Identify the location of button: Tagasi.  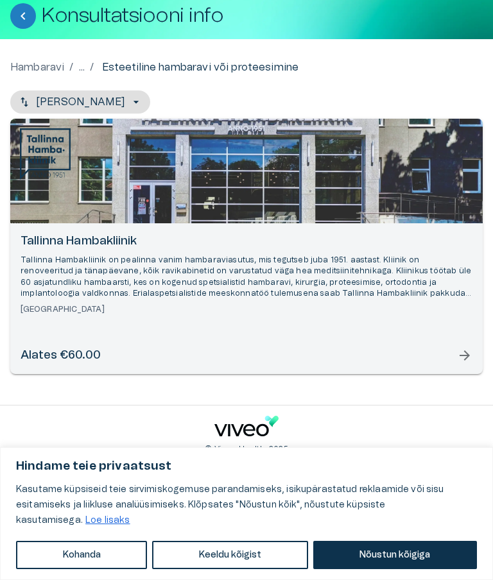
(23, 16).